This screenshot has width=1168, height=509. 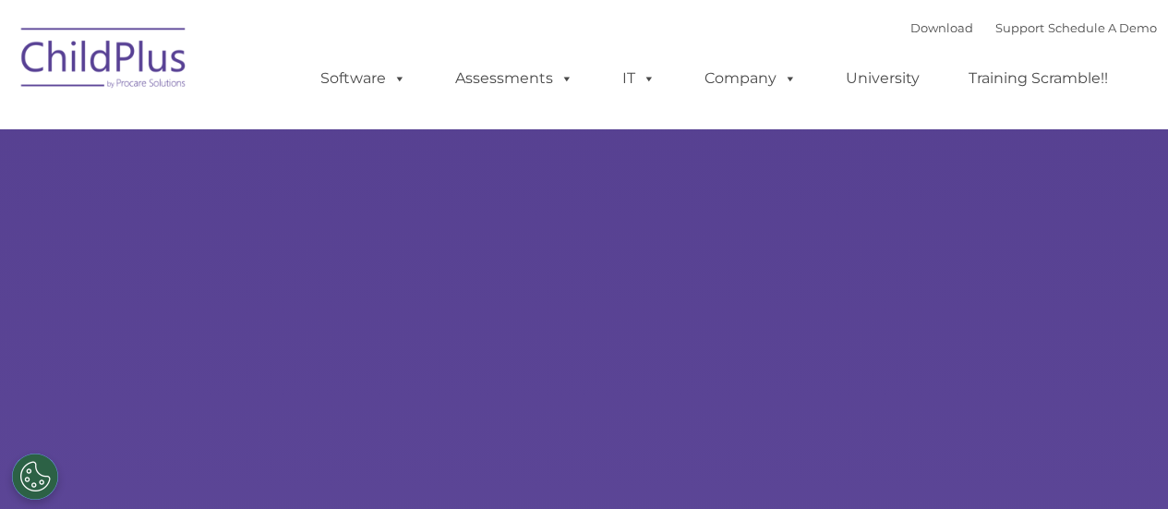 I want to click on a: Assessments, so click(x=514, y=78).